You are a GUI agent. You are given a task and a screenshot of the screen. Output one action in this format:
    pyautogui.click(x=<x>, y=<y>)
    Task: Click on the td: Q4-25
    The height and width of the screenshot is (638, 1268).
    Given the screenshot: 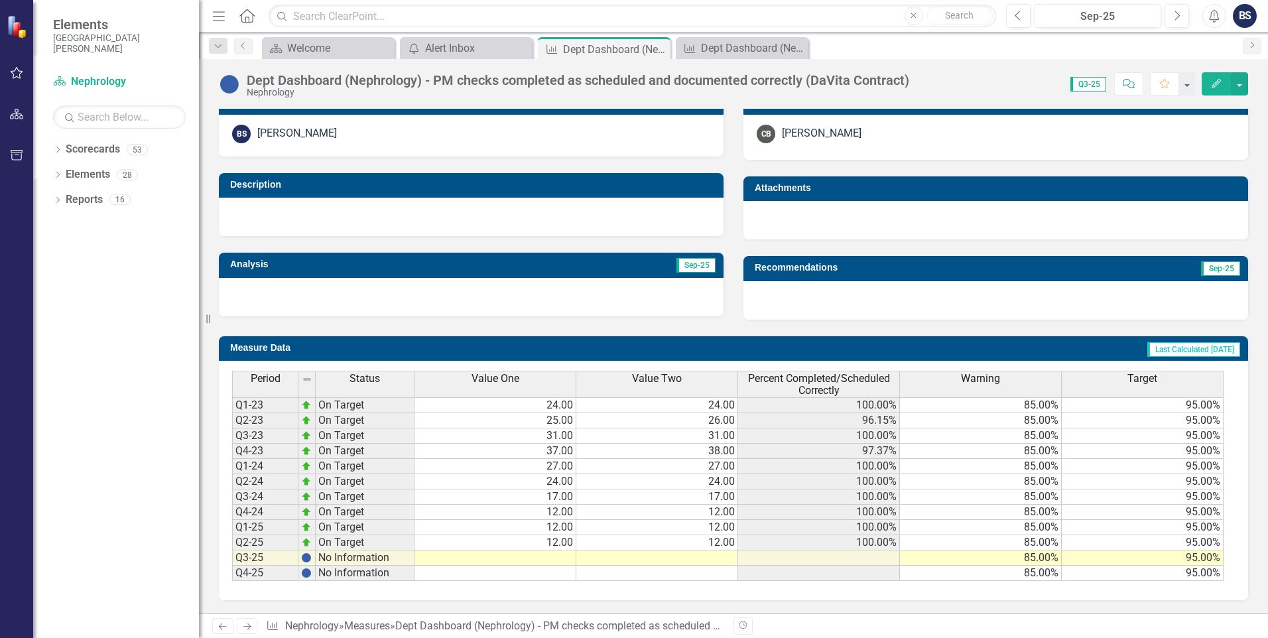 What is the action you would take?
    pyautogui.click(x=265, y=573)
    